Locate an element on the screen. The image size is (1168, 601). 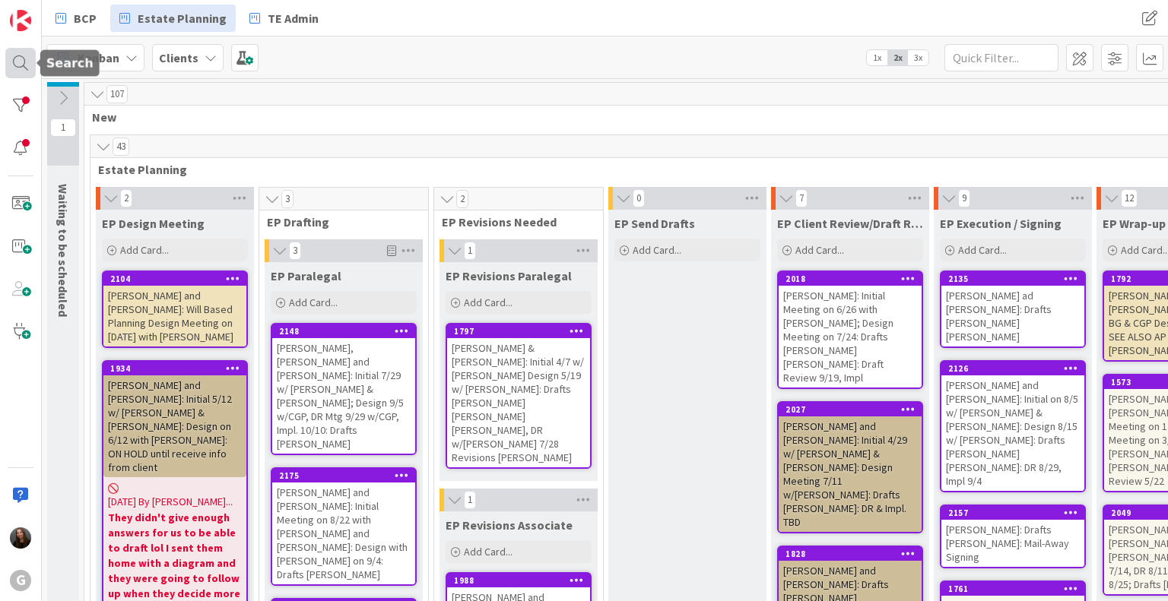
span: EP Design Meeting is located at coordinates (153, 224).